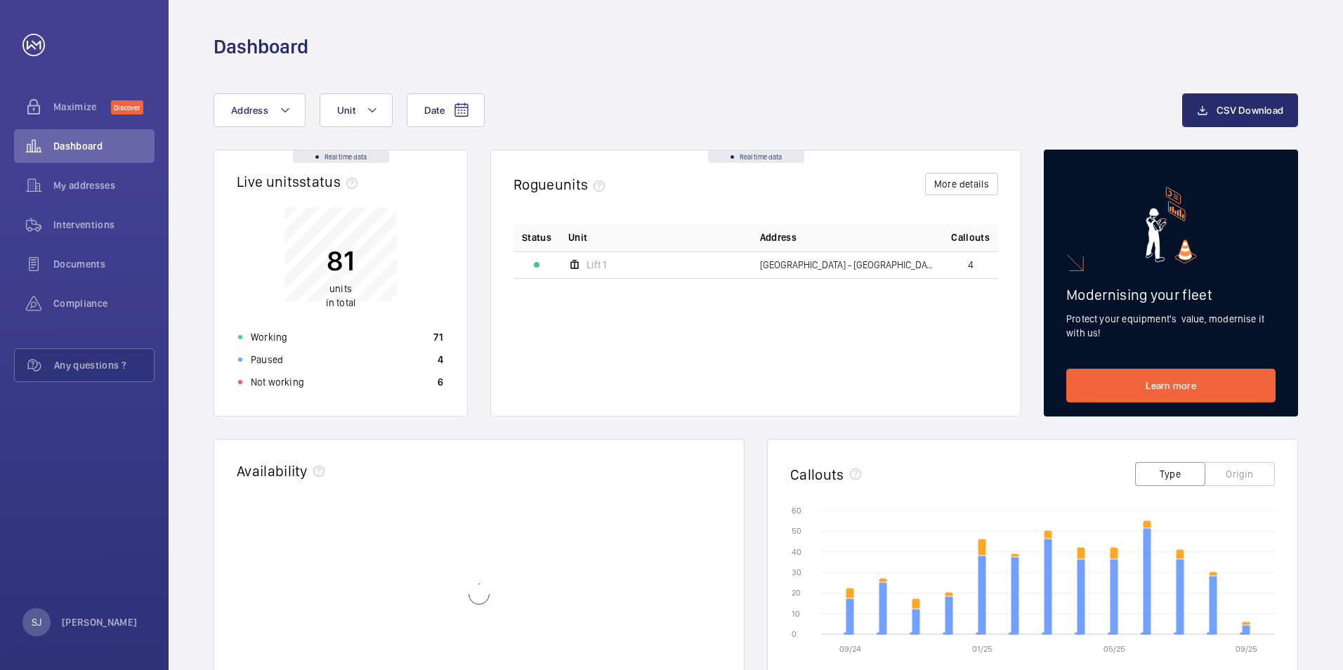 Image resolution: width=1343 pixels, height=670 pixels. I want to click on span: Discover, so click(127, 107).